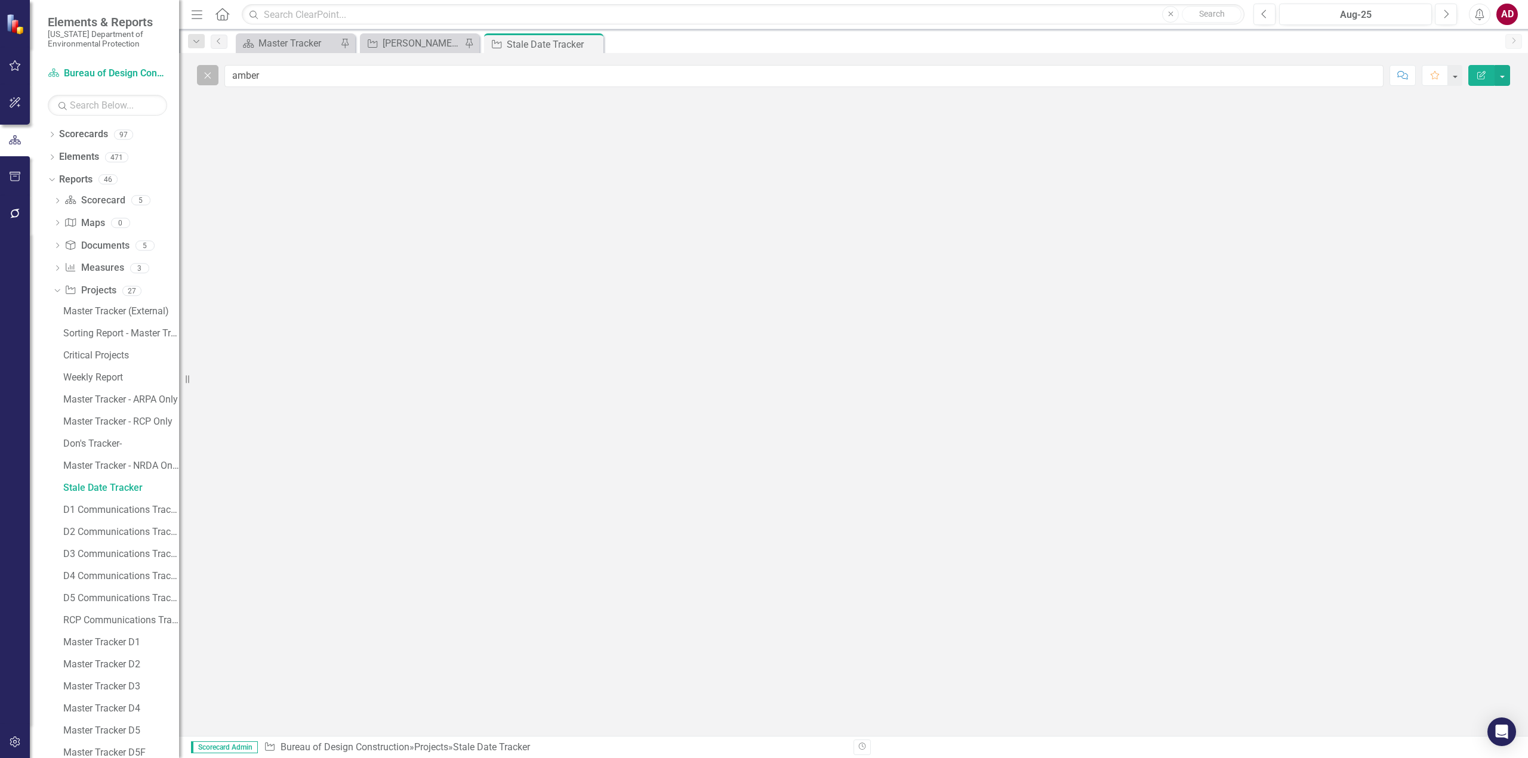  What do you see at coordinates (121, 444) in the screenshot?
I see `div: Don's Tracker-` at bounding box center [121, 444].